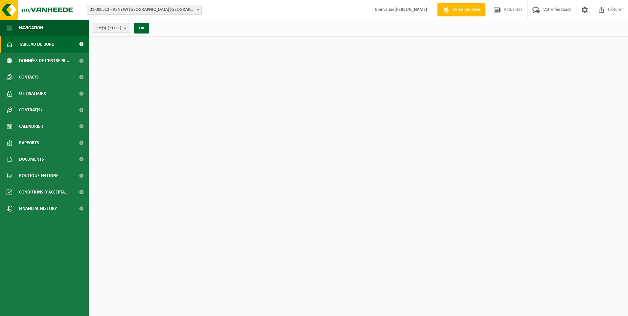  I want to click on span: Contrat(s), so click(30, 110).